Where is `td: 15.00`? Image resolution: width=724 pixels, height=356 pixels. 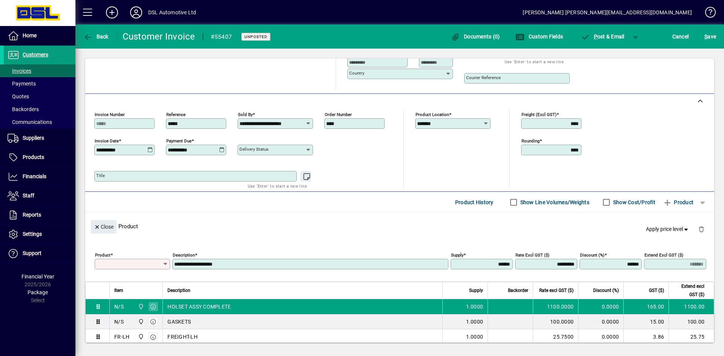
td: 15.00 is located at coordinates (646, 322).